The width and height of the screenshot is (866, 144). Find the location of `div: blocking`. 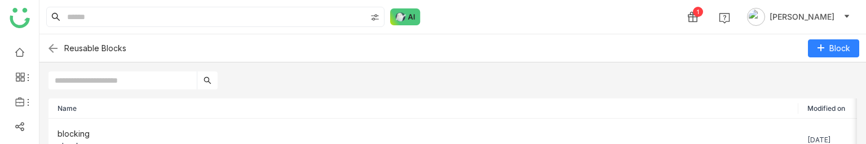

div: blocking is located at coordinates (424, 134).